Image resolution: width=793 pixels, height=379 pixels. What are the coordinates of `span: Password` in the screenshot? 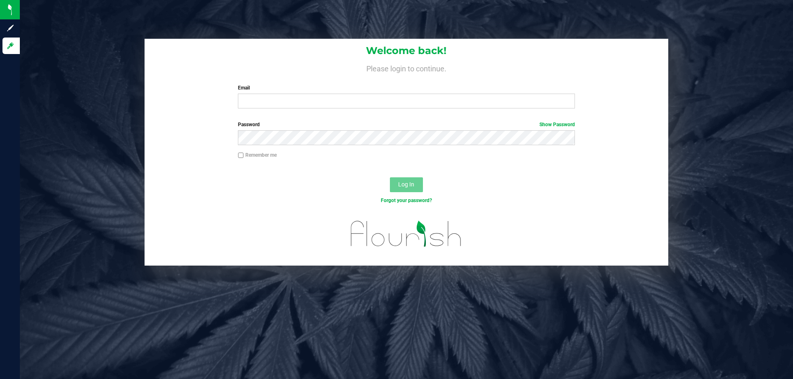 It's located at (249, 125).